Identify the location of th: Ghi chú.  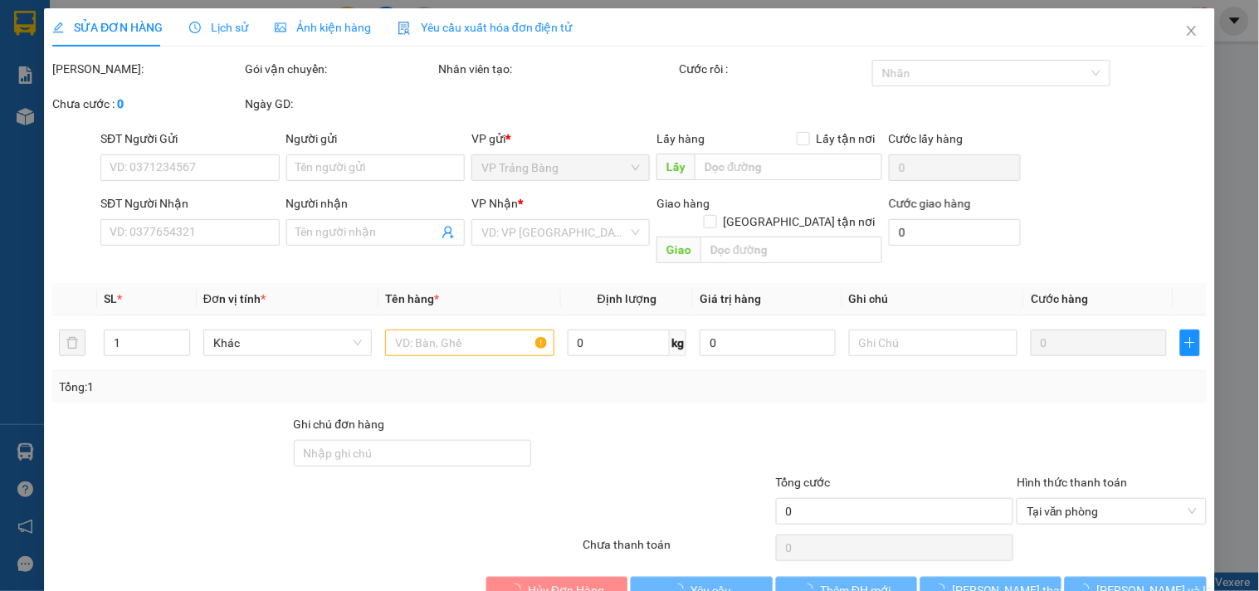
(933, 299).